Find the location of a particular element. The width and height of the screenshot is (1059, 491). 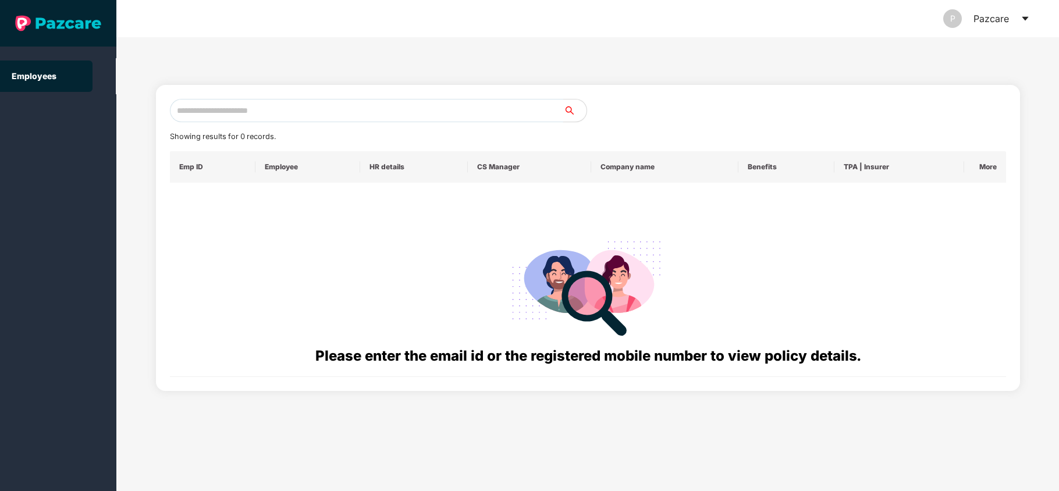

th: Benefits is located at coordinates (787, 167).